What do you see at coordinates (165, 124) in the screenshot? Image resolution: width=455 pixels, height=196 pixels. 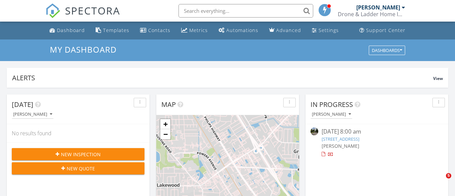 I see `a: Zoom in` at bounding box center [165, 124].